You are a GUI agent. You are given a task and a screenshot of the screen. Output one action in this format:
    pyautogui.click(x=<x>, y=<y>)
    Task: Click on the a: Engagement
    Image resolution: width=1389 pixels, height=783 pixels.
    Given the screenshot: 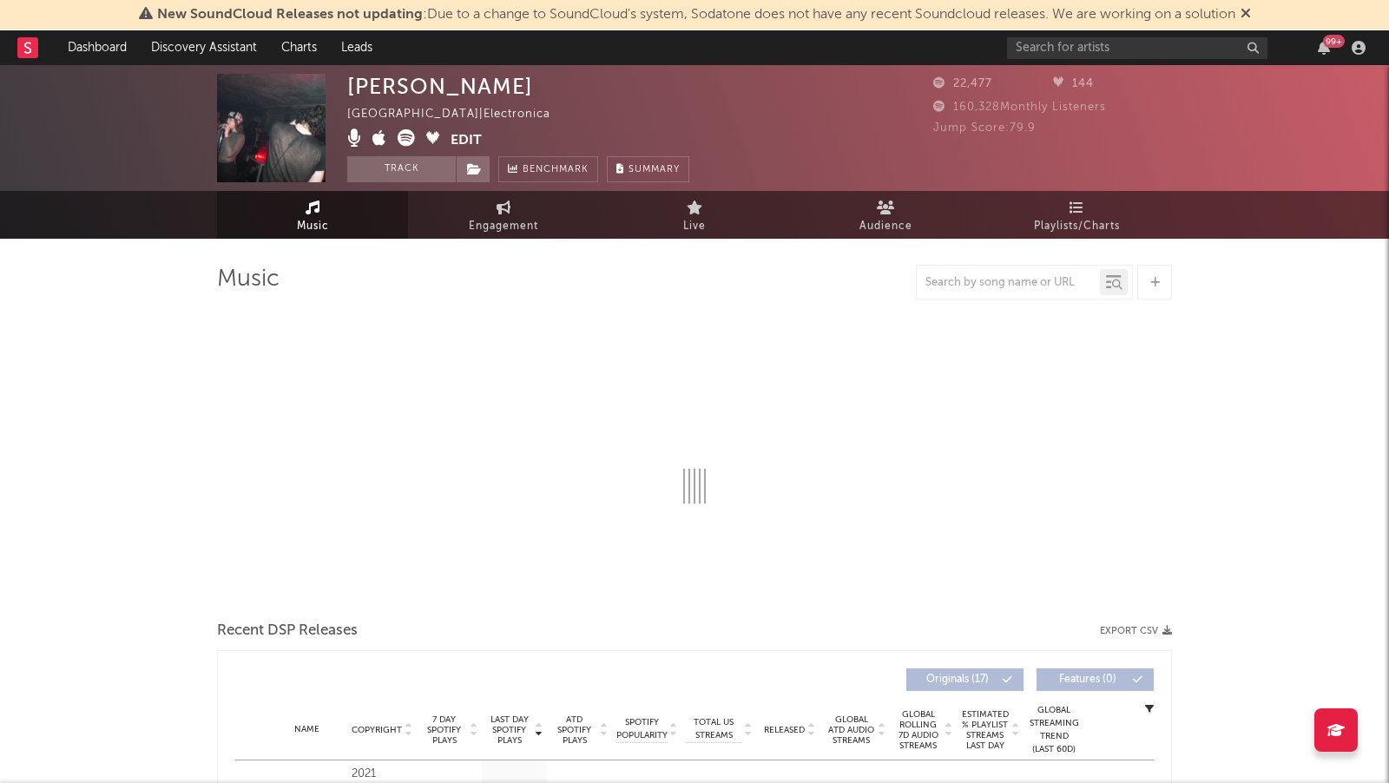 What is the action you would take?
    pyautogui.click(x=503, y=214)
    